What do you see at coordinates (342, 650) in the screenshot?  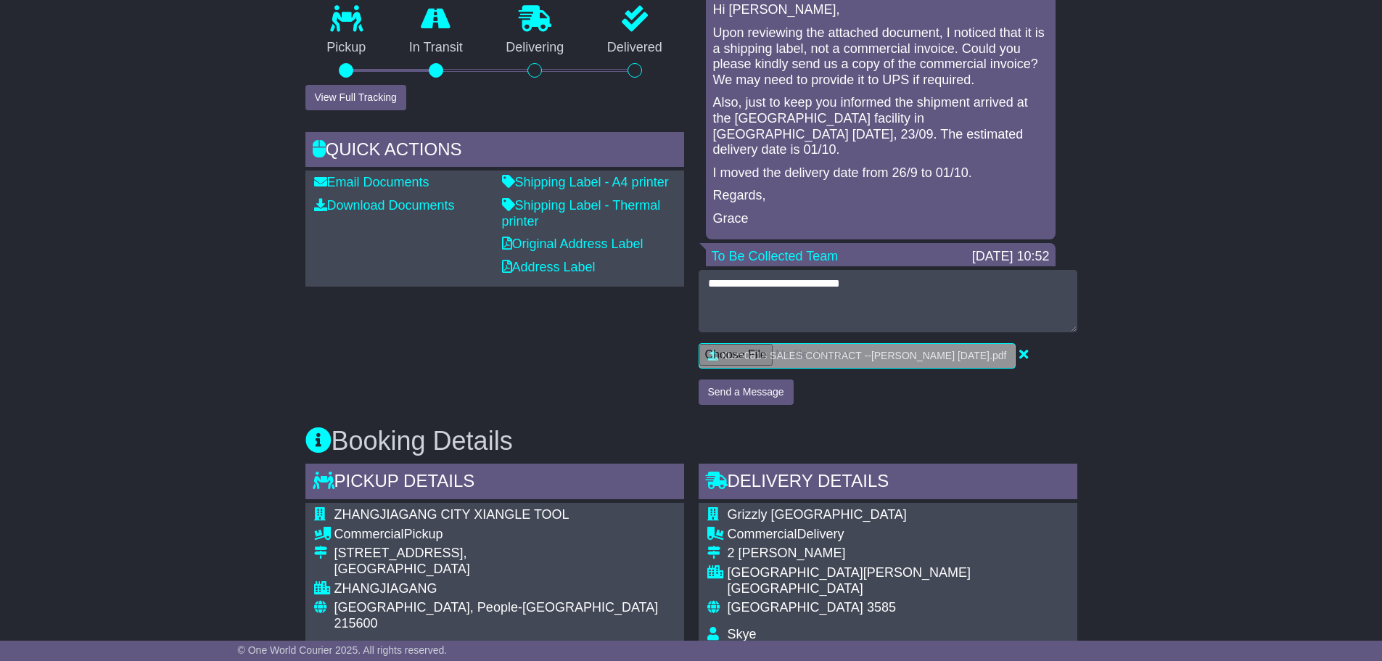 I see `span: © One World Courier 2025. All rights reserved.` at bounding box center [342, 650].